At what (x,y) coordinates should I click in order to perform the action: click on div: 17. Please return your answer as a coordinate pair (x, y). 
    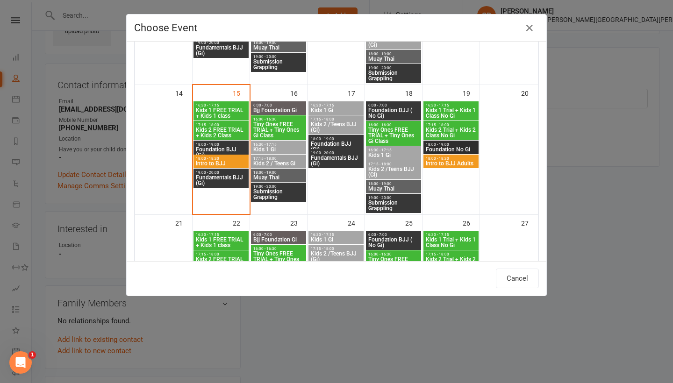
    Looking at the image, I should click on (356, 93).